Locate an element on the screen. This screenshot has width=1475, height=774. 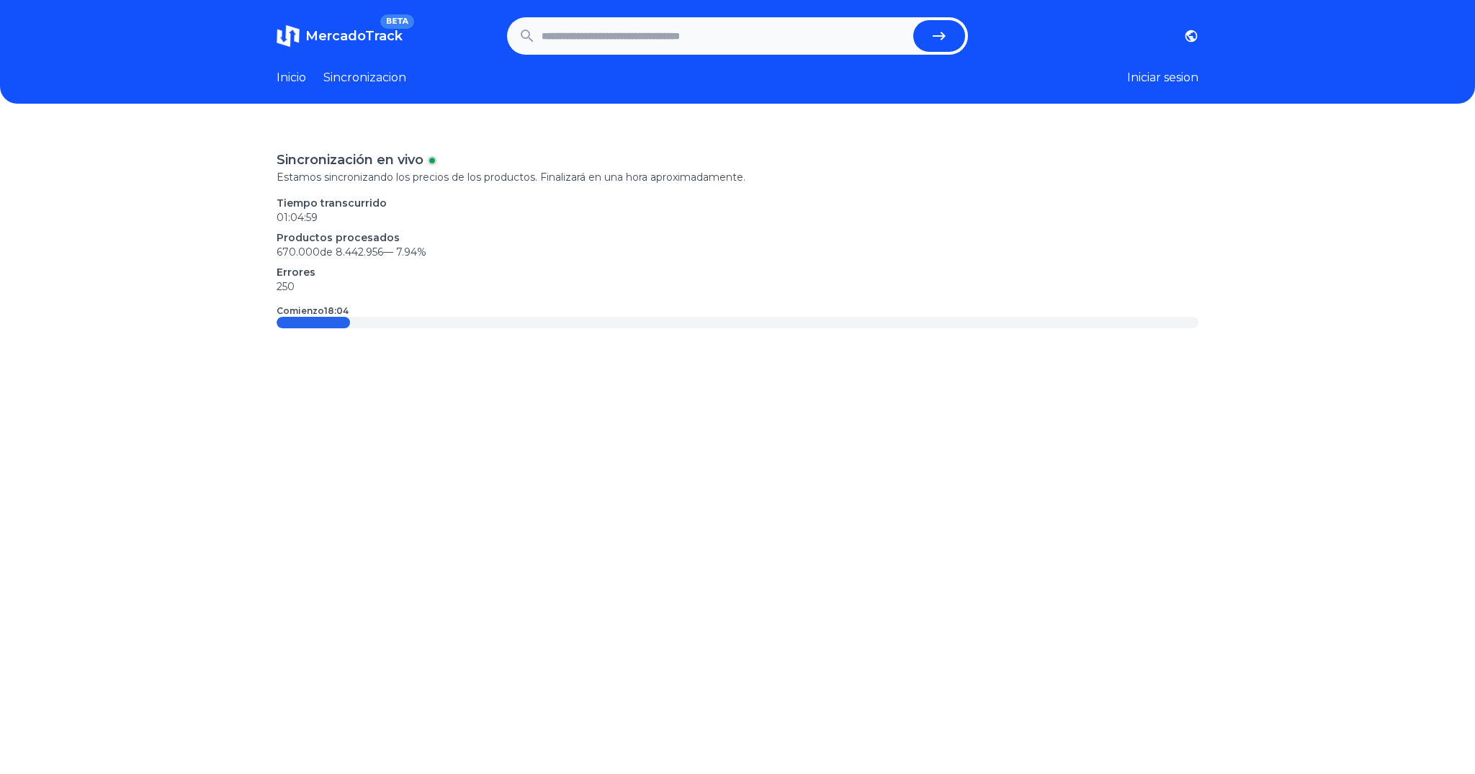
p: Sincronización en vivo is located at coordinates (350, 160).